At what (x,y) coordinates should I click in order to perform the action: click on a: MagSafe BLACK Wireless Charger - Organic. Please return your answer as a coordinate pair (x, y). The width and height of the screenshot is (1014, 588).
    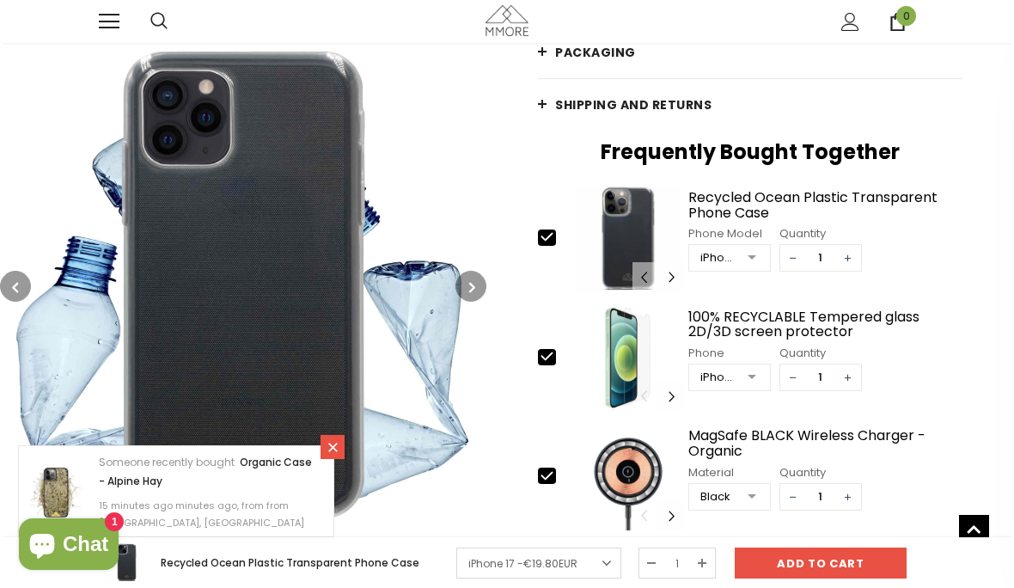
    Looking at the image, I should click on (825, 443).